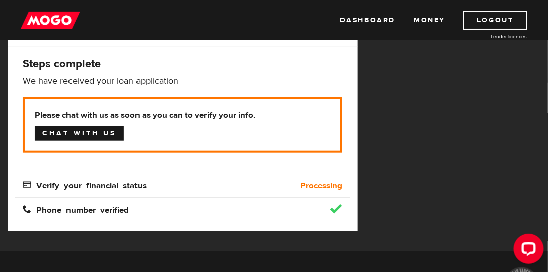  What do you see at coordinates (321, 186) in the screenshot?
I see `b: Processing` at bounding box center [321, 186].